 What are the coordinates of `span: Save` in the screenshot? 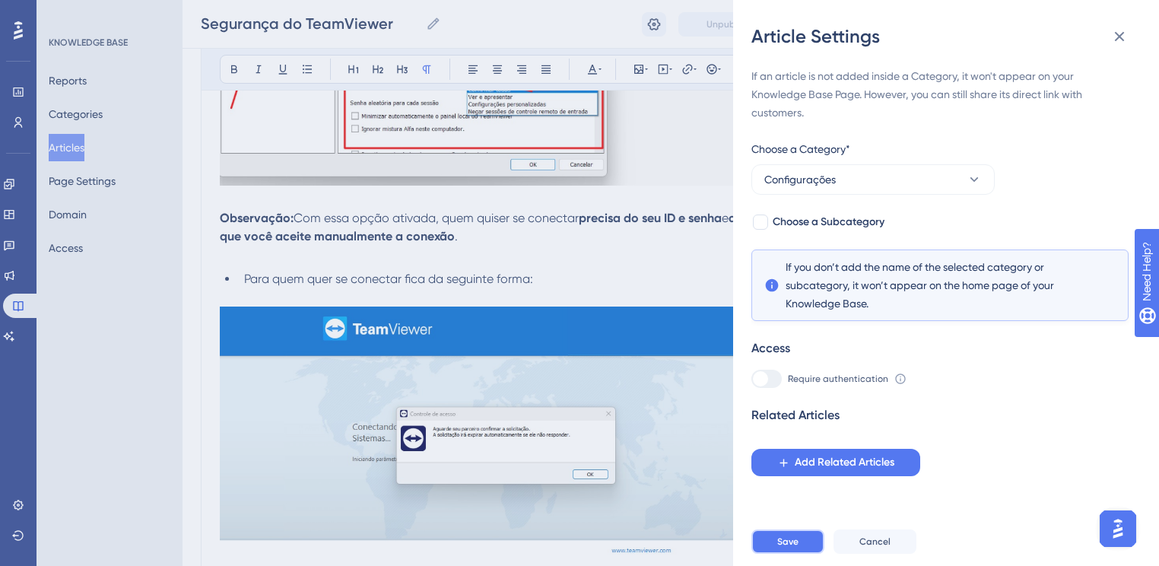 It's located at (788, 542).